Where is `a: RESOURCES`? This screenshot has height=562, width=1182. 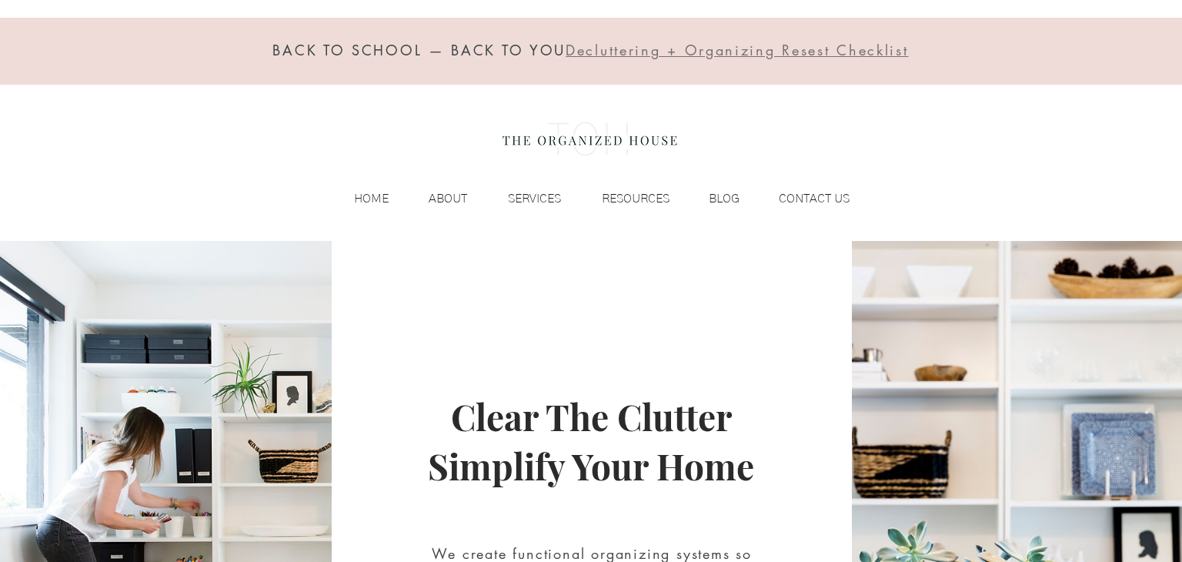 a: RESOURCES is located at coordinates (623, 199).